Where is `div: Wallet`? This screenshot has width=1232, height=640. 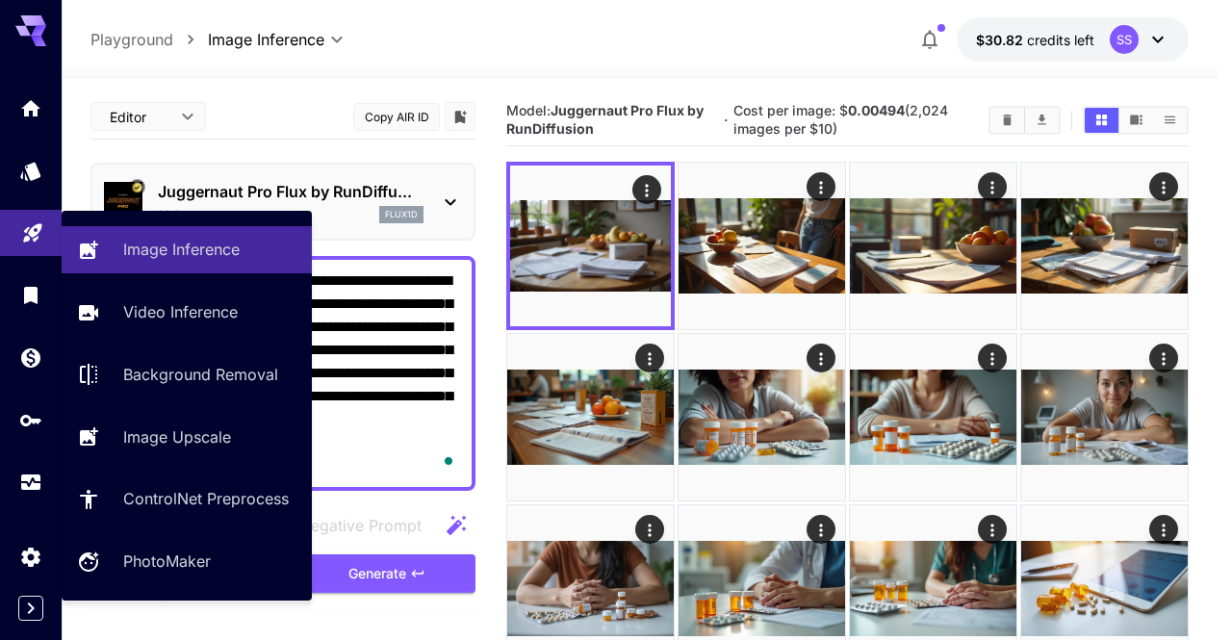
div: Wallet is located at coordinates (31, 357).